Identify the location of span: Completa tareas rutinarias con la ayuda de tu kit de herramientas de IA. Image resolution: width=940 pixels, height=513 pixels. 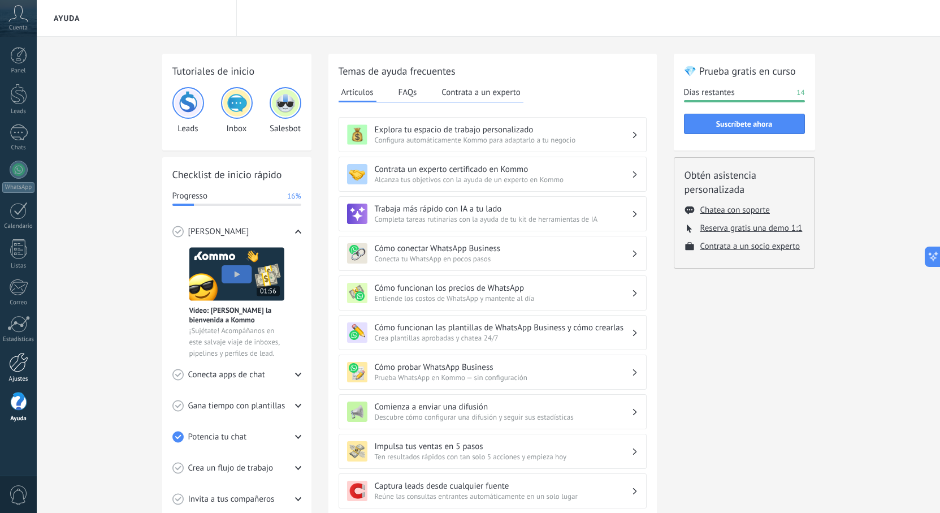
(503, 219).